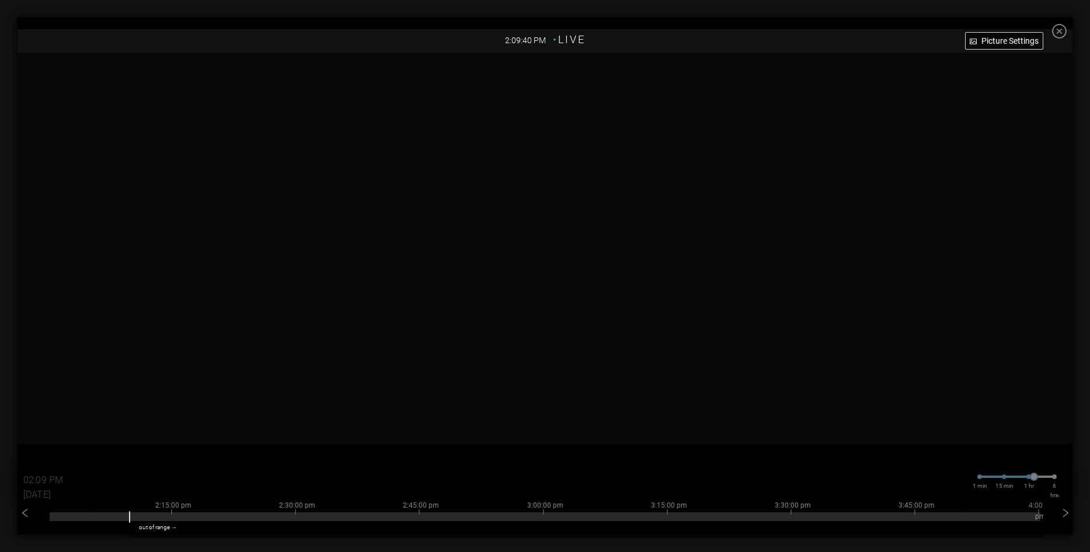 This screenshot has width=1090, height=552. Describe the element at coordinates (974, 42) in the screenshot. I see `span: picture` at that location.